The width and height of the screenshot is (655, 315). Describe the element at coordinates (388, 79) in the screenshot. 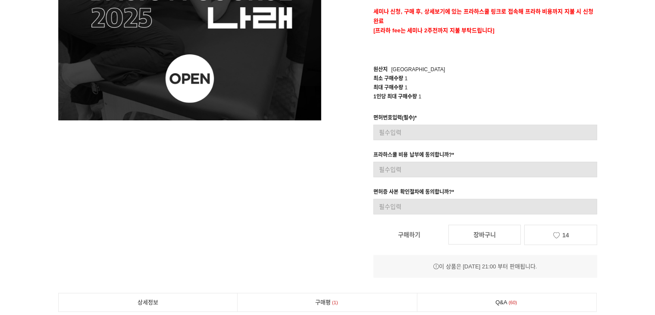

I see `span: 최소 구매수량` at that location.